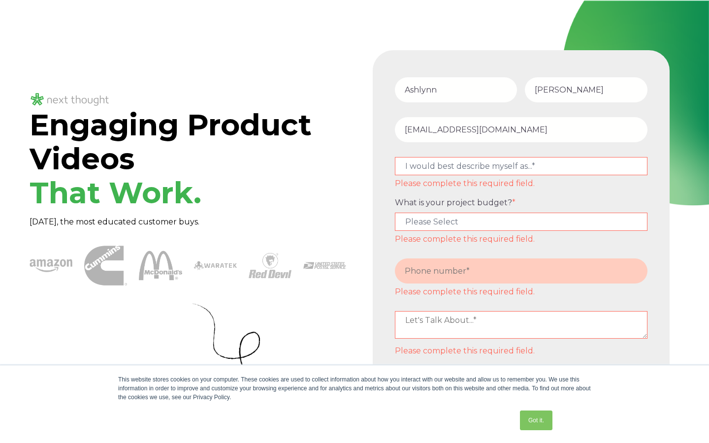  What do you see at coordinates (160, 266) in the screenshot?
I see `img: McDonalds 1` at bounding box center [160, 266].